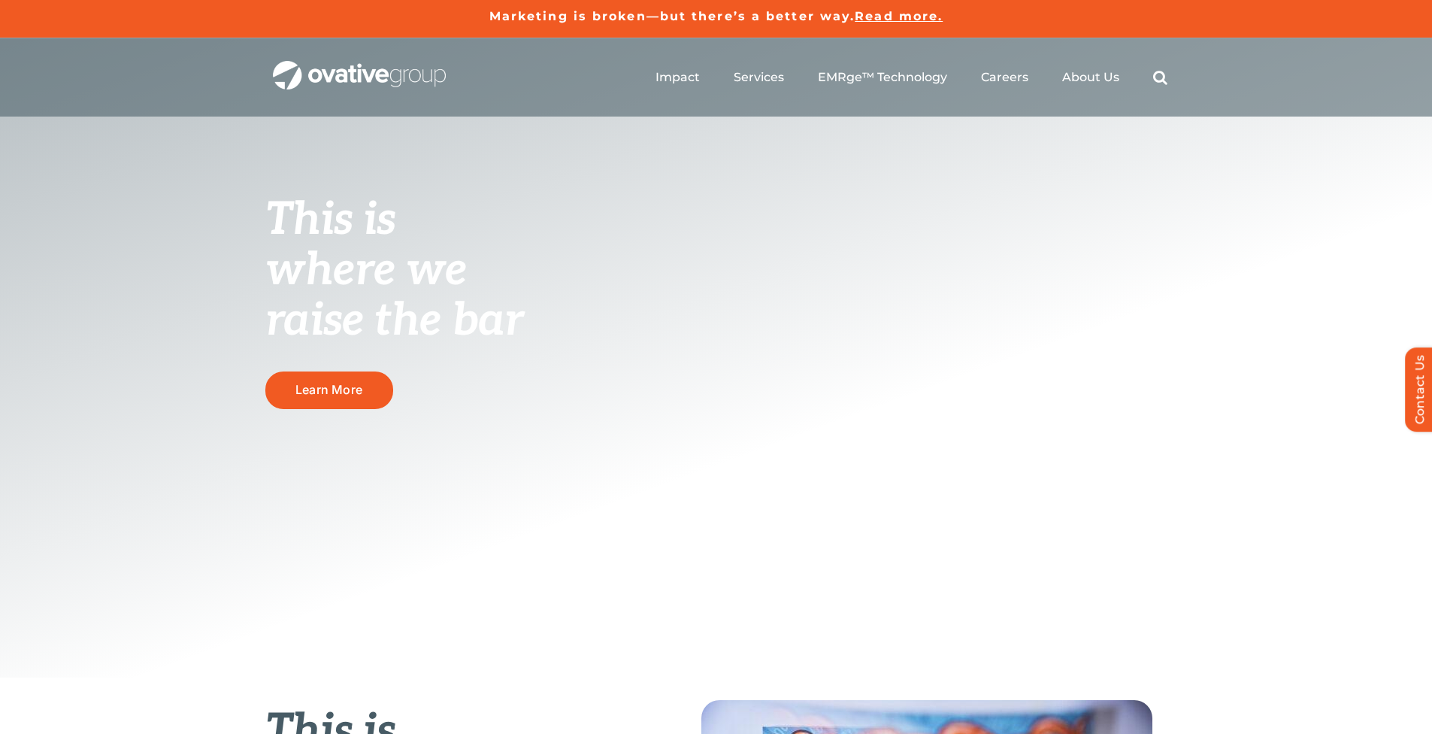 The height and width of the screenshot is (734, 1432). What do you see at coordinates (1091, 77) in the screenshot?
I see `a: About Us` at bounding box center [1091, 77].